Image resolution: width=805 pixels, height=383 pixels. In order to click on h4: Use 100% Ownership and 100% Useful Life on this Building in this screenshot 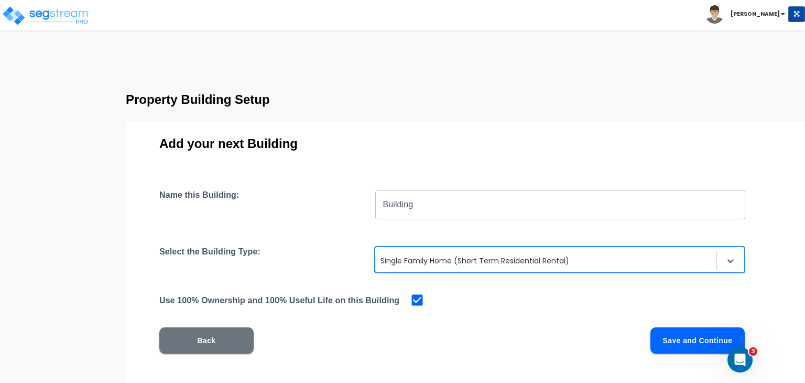, I will do `click(279, 300)`.